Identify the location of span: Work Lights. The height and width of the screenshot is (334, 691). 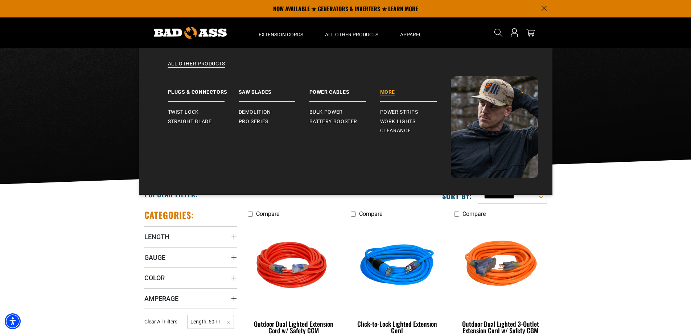
(398, 122).